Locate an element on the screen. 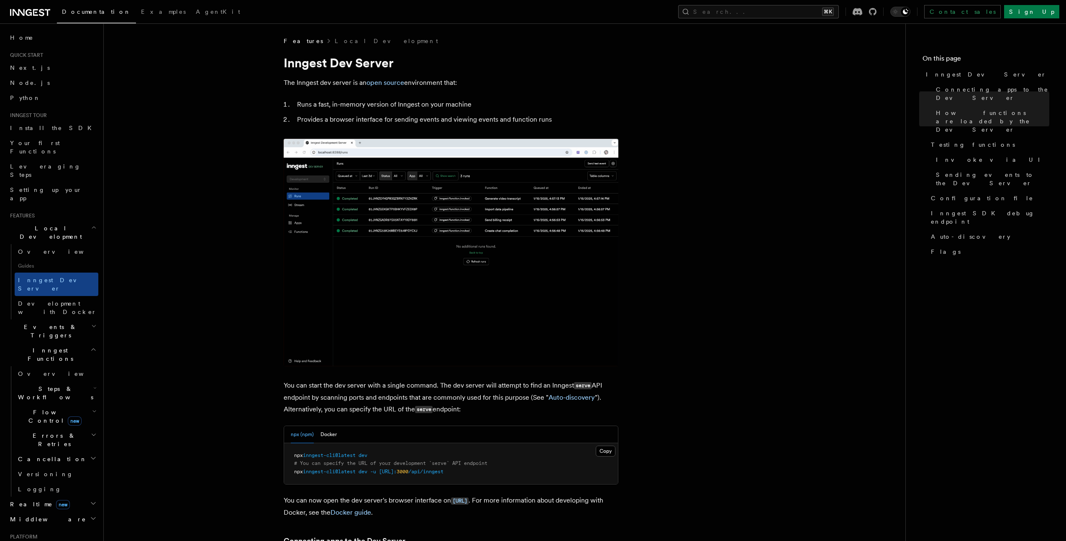 The height and width of the screenshot is (541, 1066). a: Install the SDK is located at coordinates (52, 128).